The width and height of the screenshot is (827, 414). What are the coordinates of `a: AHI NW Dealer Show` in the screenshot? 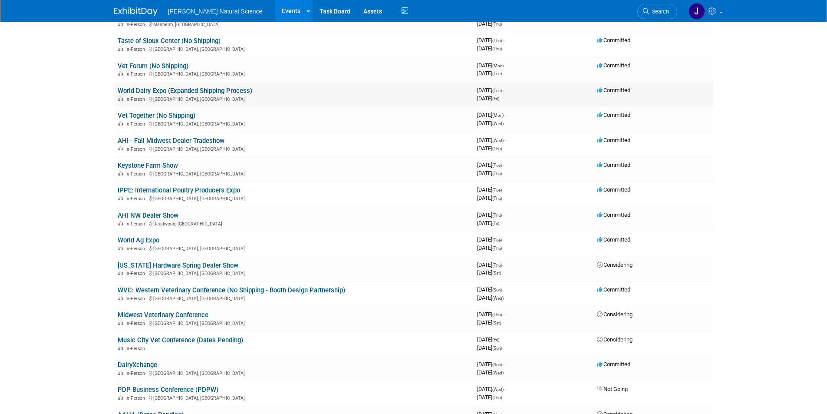 It's located at (148, 215).